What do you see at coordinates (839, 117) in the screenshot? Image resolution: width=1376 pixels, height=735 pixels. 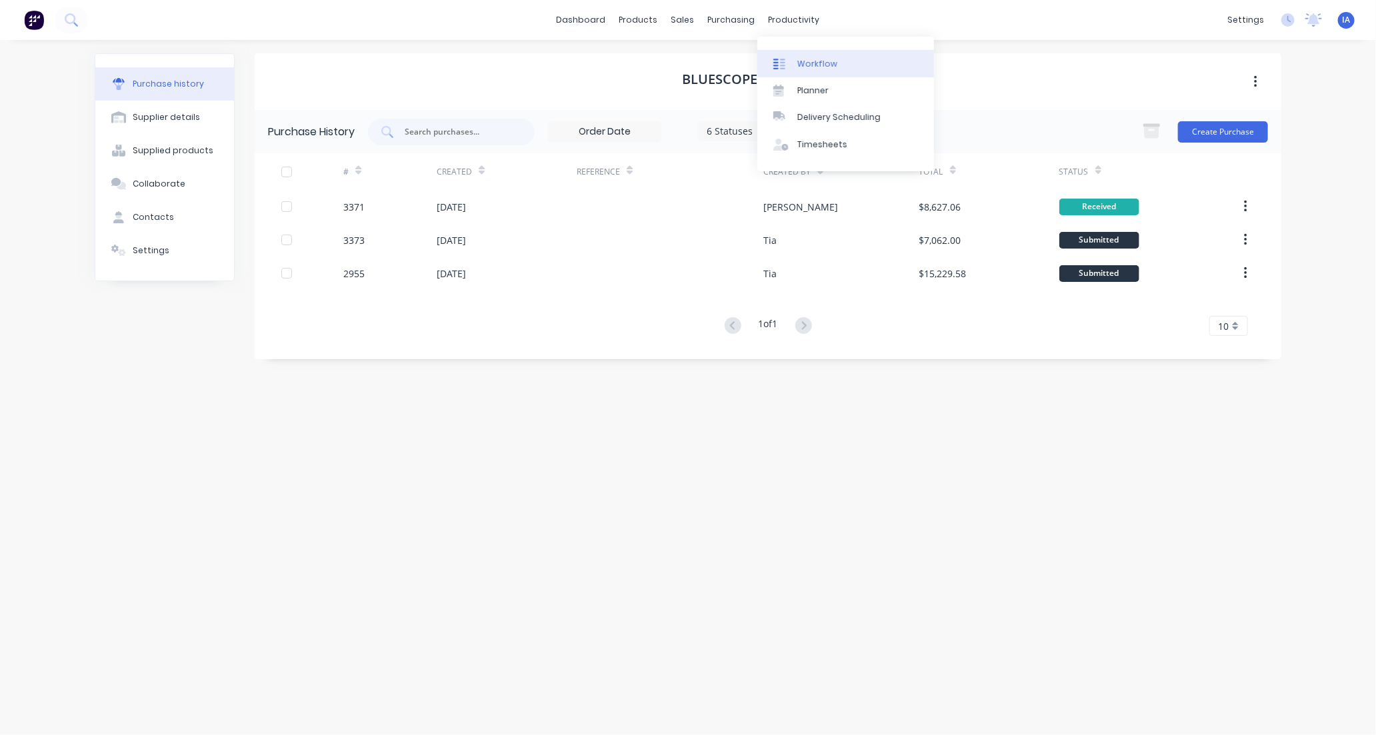 I see `div: Delivery Scheduling` at bounding box center [839, 117].